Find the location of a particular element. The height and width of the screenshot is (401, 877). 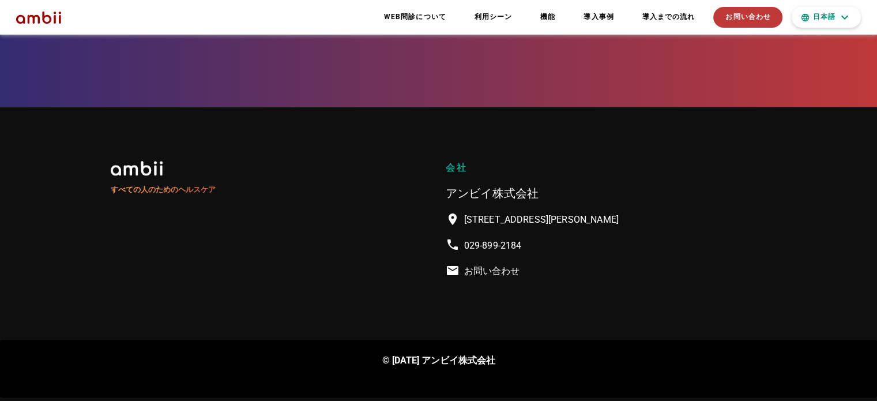

img: logo-title.efcedcd.png is located at coordinates (39, 18).